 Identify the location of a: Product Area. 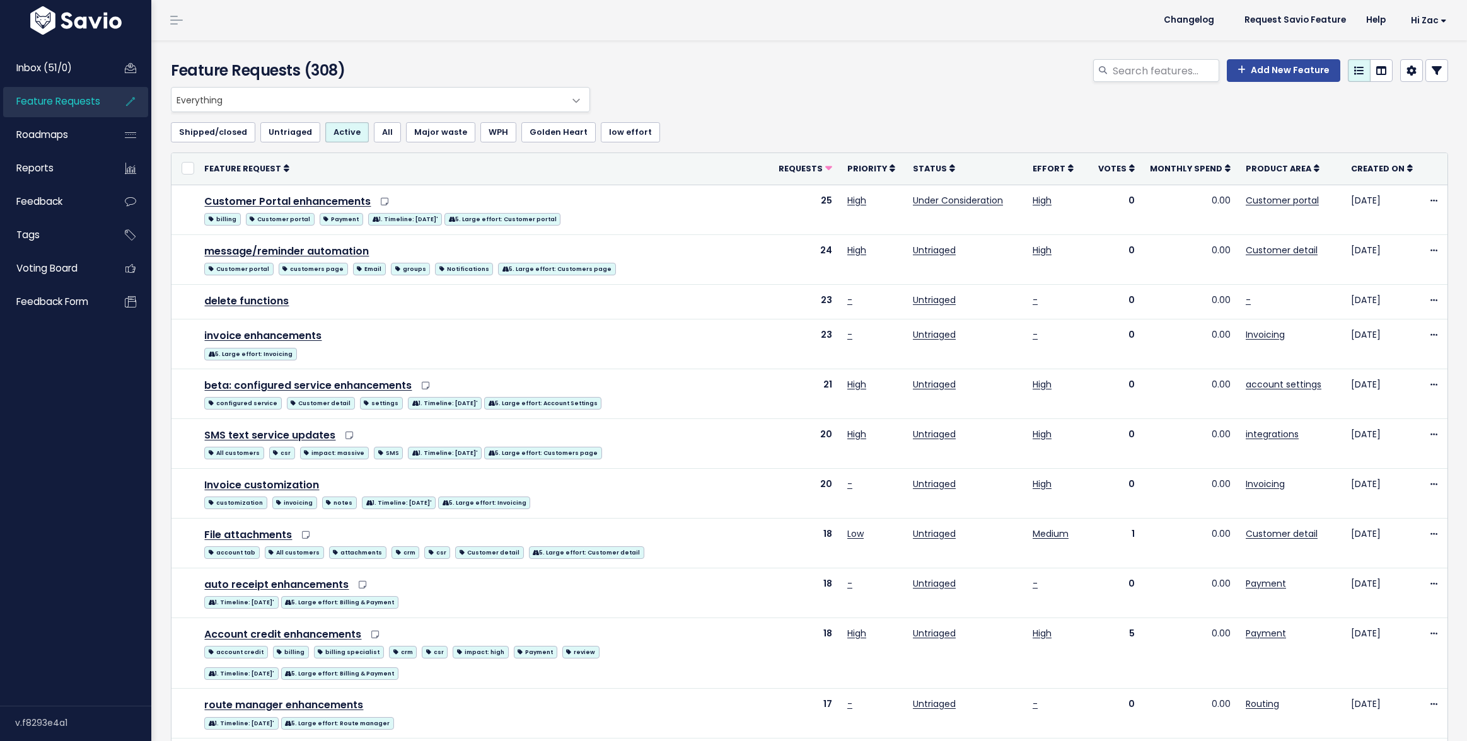
(1282, 168).